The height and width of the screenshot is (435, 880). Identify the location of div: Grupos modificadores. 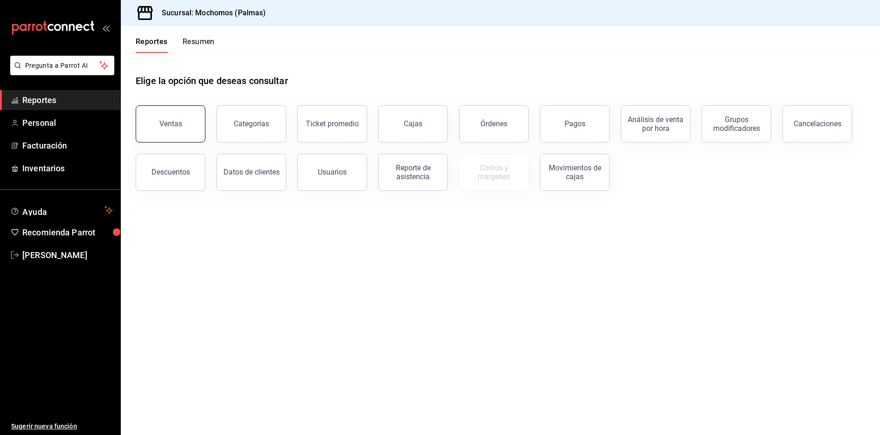
(736, 124).